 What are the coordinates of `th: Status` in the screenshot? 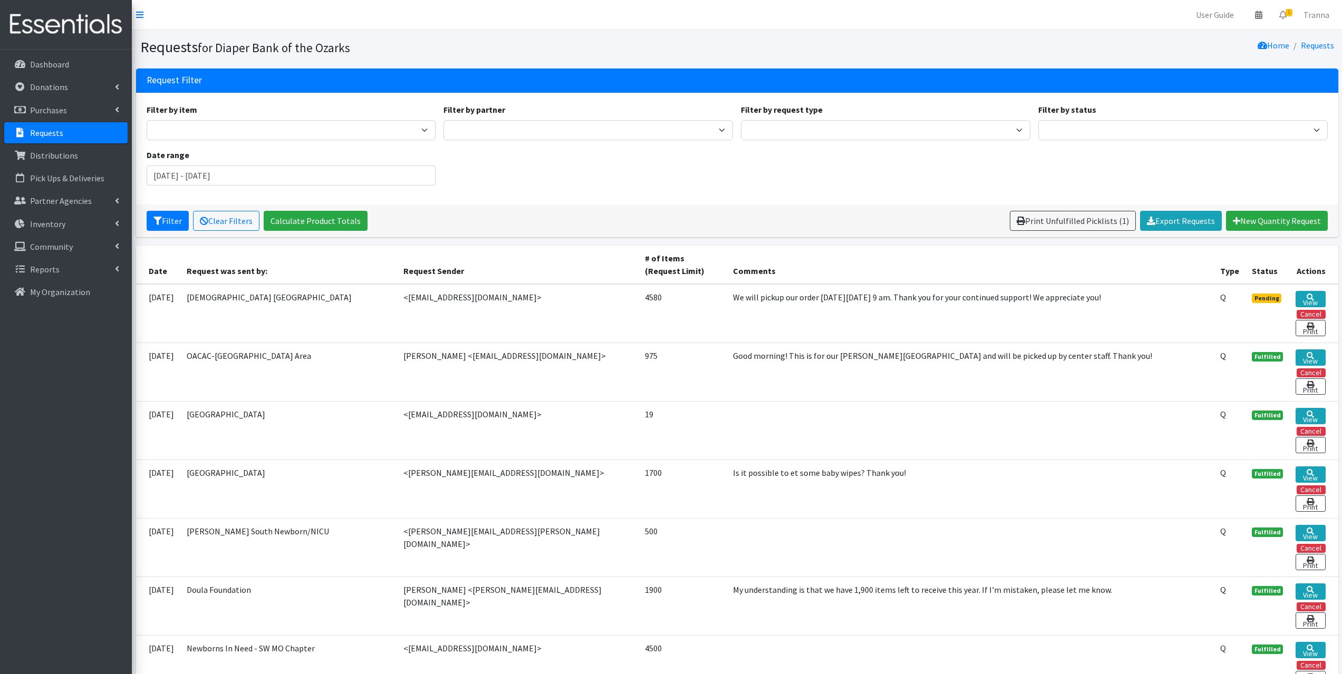 It's located at (1268, 265).